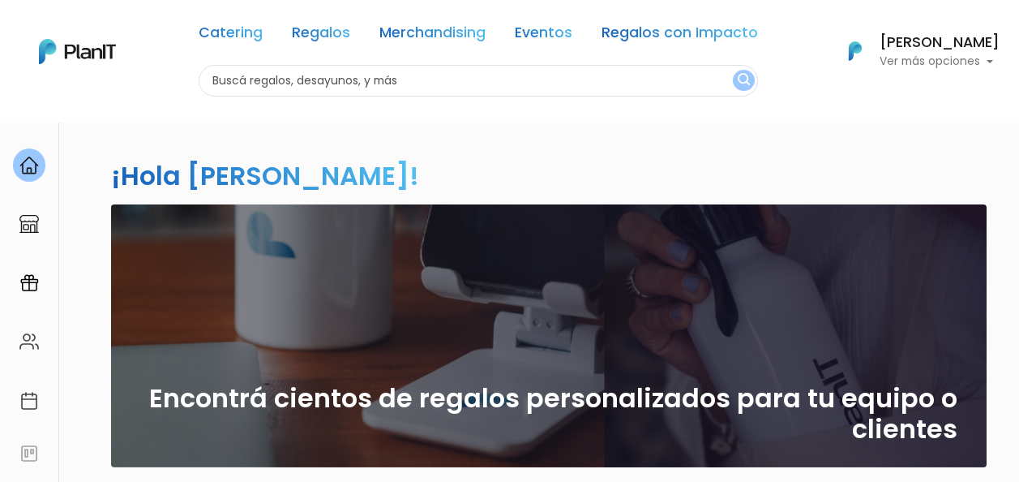  What do you see at coordinates (479, 80) in the screenshot?
I see `input: Buscá regalos, desayunos, y más` at bounding box center [479, 80].